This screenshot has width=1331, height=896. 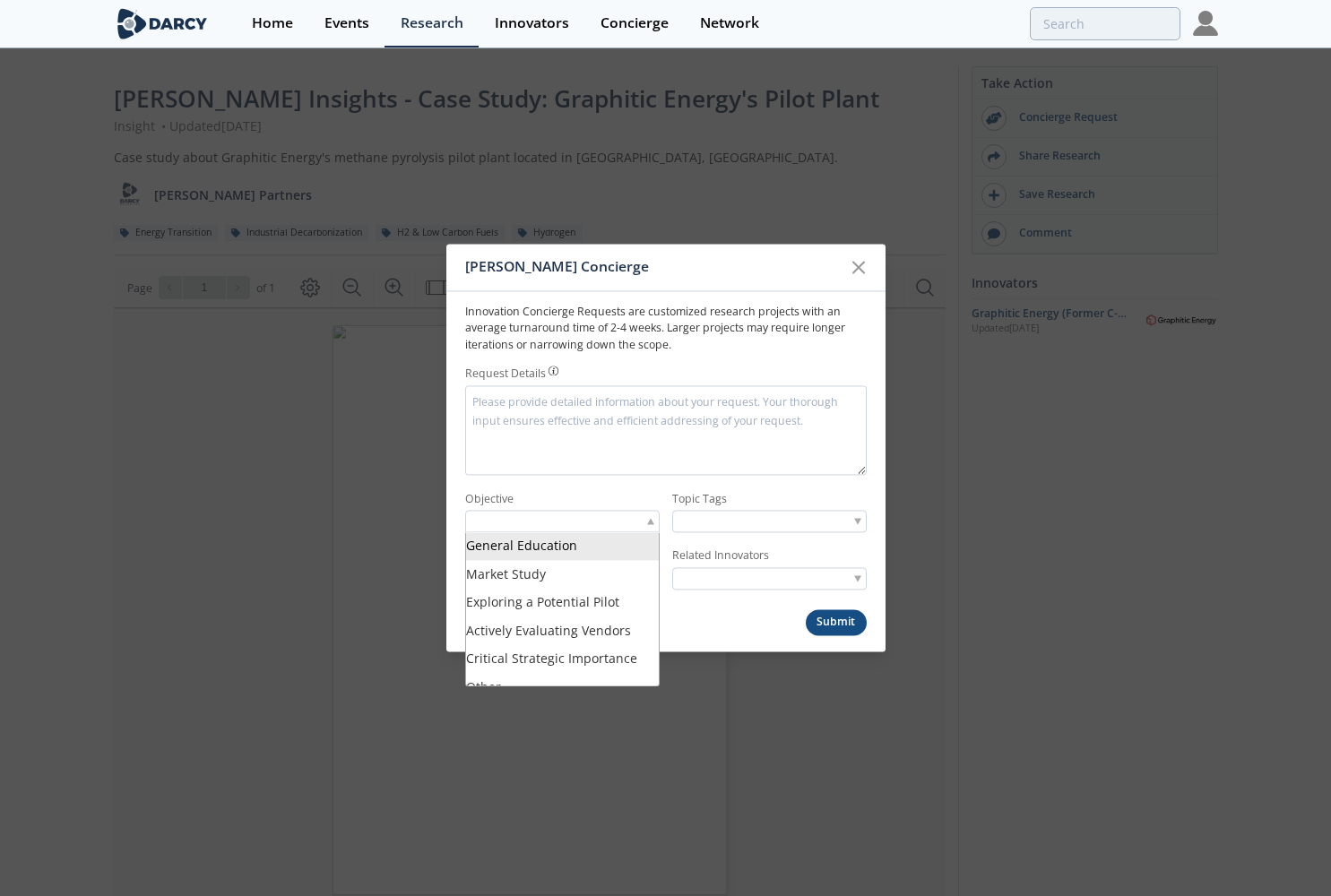 What do you see at coordinates (272, 24) in the screenshot?
I see `div: Home` at bounding box center [272, 24].